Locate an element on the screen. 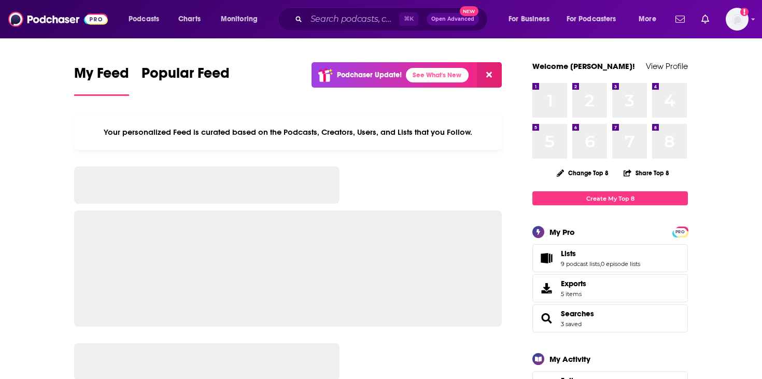 The height and width of the screenshot is (379, 762). span: Logged in as derettb is located at coordinates (737, 19).